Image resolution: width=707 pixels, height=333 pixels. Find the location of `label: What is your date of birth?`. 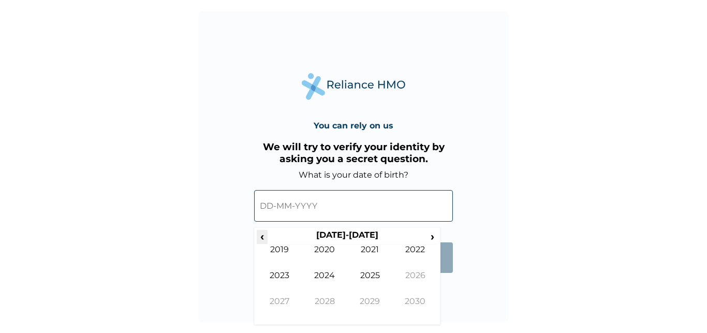

label: What is your date of birth? is located at coordinates (354, 174).